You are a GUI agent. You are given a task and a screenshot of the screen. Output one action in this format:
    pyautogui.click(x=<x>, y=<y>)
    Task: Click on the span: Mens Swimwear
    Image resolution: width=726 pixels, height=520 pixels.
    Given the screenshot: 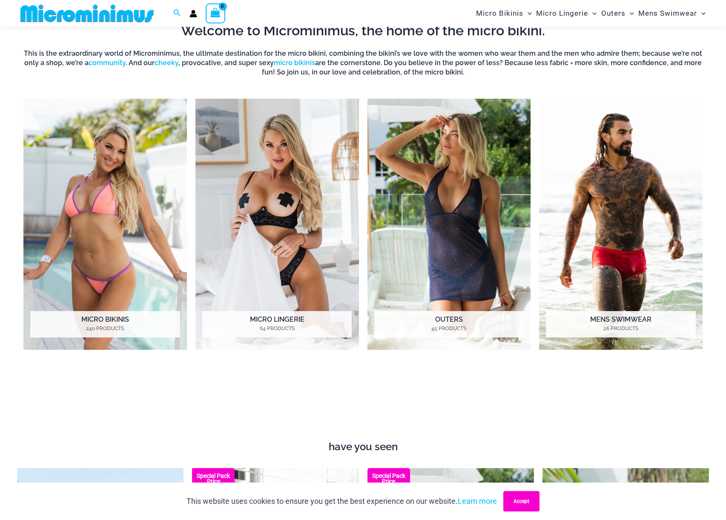 What is the action you would take?
    pyautogui.click(x=667, y=13)
    